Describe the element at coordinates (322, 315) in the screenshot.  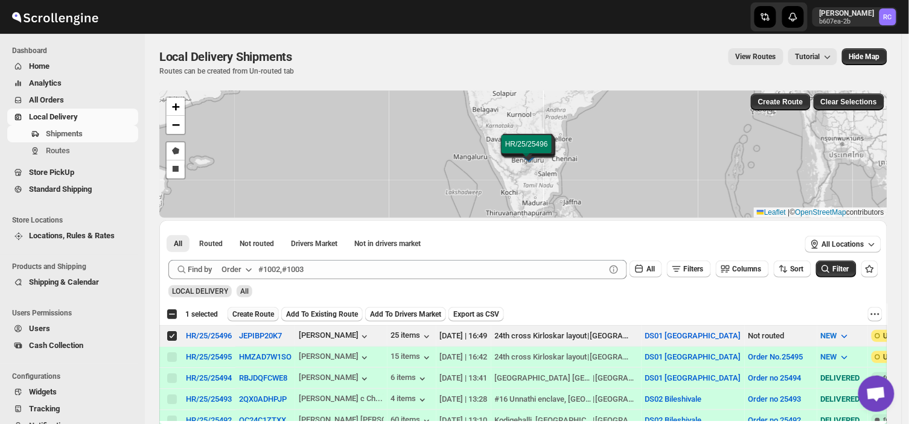
I see `span: Add To Existing Route` at that location.